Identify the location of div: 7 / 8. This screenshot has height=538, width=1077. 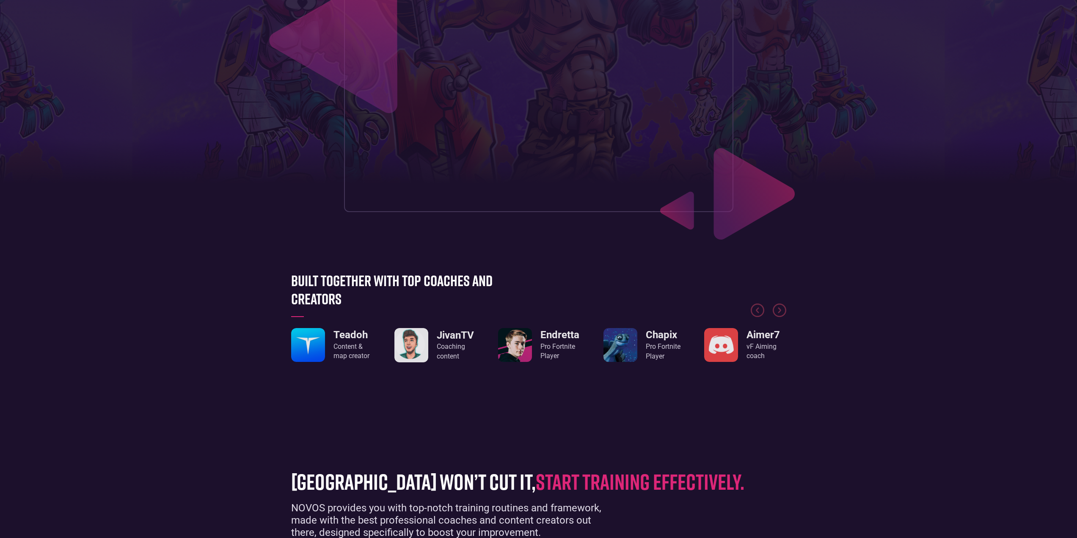
(332, 345).